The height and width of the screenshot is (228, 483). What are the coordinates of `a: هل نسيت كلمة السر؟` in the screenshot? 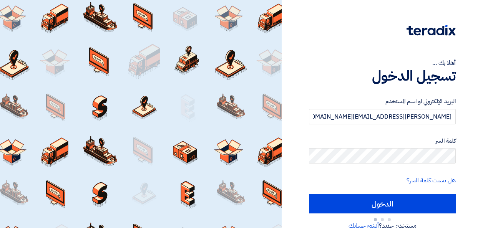 It's located at (431, 181).